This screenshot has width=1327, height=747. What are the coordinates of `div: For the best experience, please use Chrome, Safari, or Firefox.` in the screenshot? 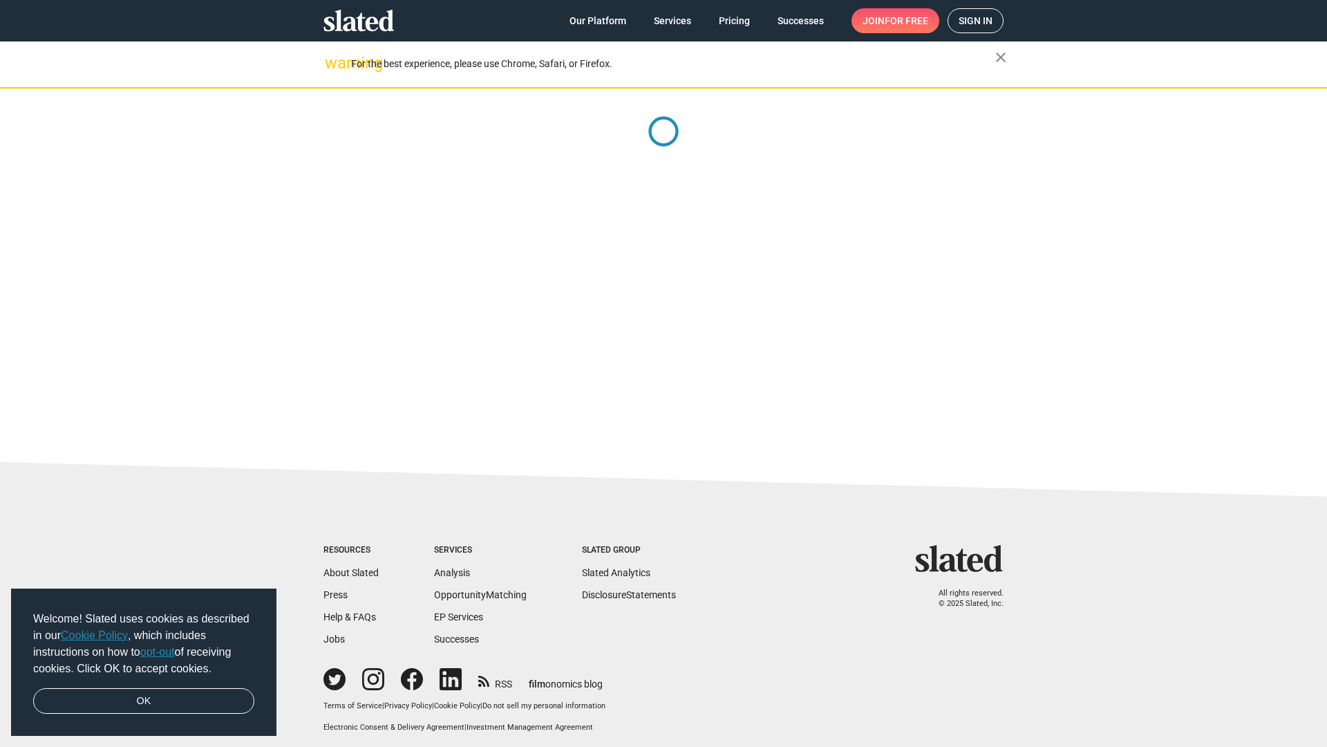 It's located at (673, 64).